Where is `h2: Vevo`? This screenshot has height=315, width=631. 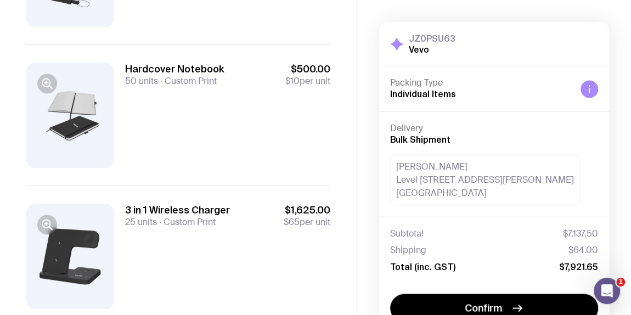 h2: Vevo is located at coordinates (432, 49).